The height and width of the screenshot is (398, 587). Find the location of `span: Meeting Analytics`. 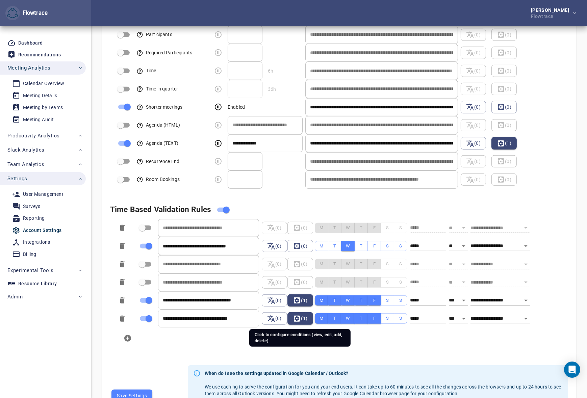

span: Meeting Analytics is located at coordinates (29, 68).